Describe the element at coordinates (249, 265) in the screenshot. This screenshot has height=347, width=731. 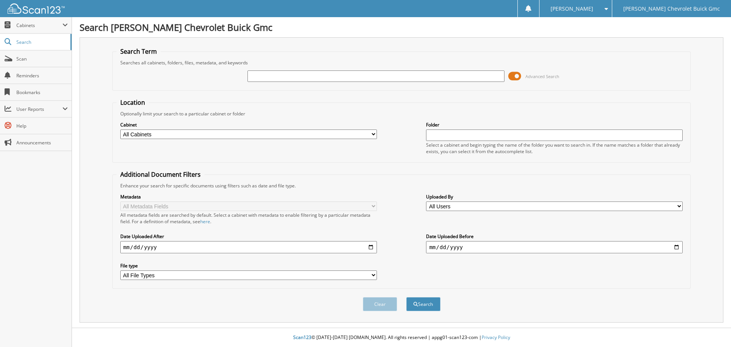
I see `label: File type` at that location.